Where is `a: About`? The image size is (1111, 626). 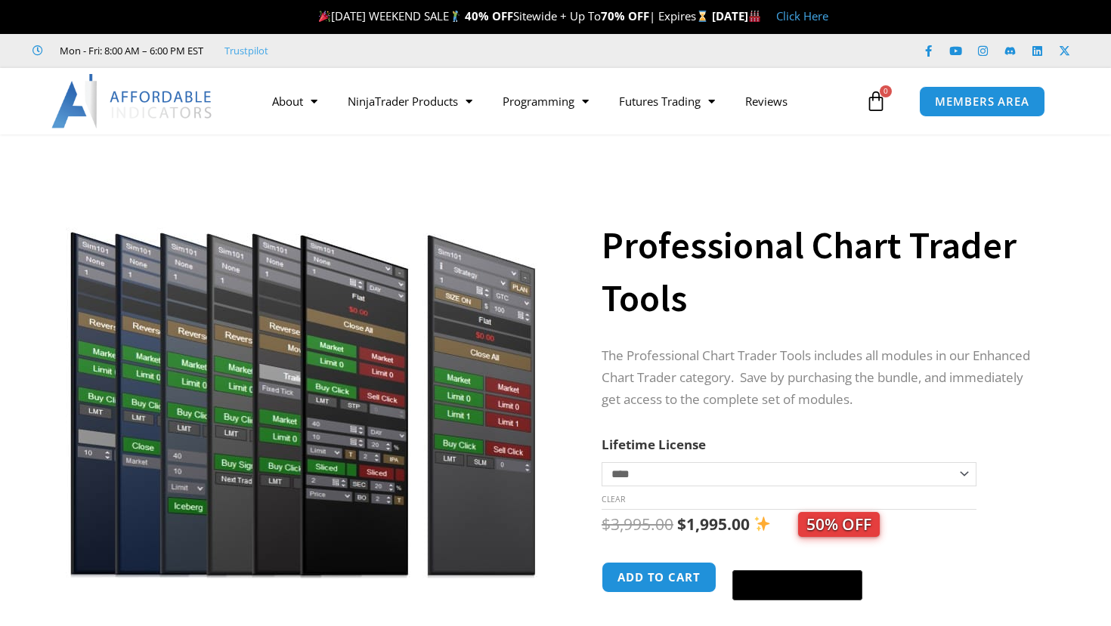
a: About is located at coordinates (295, 101).